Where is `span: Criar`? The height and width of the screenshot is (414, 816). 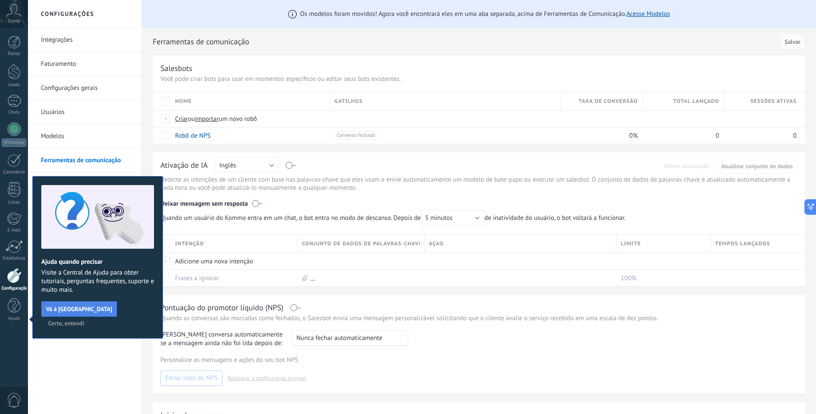 span: Criar is located at coordinates (182, 119).